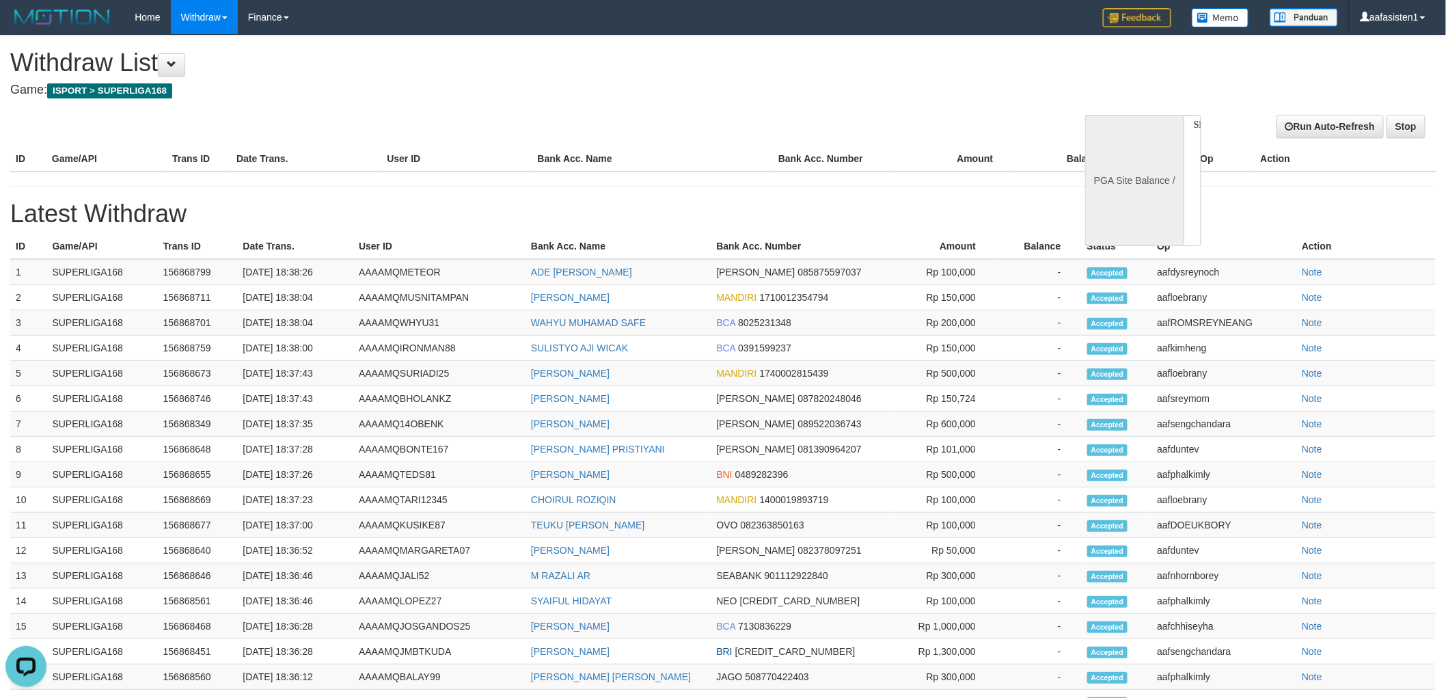 The width and height of the screenshot is (1446, 698). I want to click on span: MANDIRI, so click(736, 297).